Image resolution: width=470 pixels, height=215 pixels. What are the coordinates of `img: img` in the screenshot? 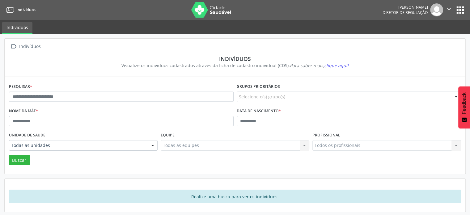 It's located at (437, 10).